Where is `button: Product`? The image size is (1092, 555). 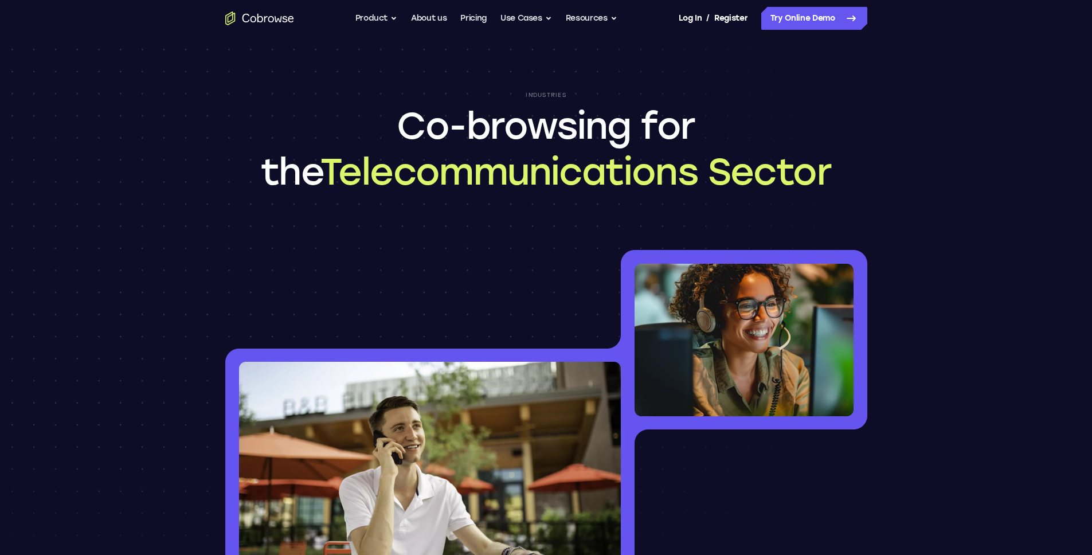
button: Product is located at coordinates (377, 18).